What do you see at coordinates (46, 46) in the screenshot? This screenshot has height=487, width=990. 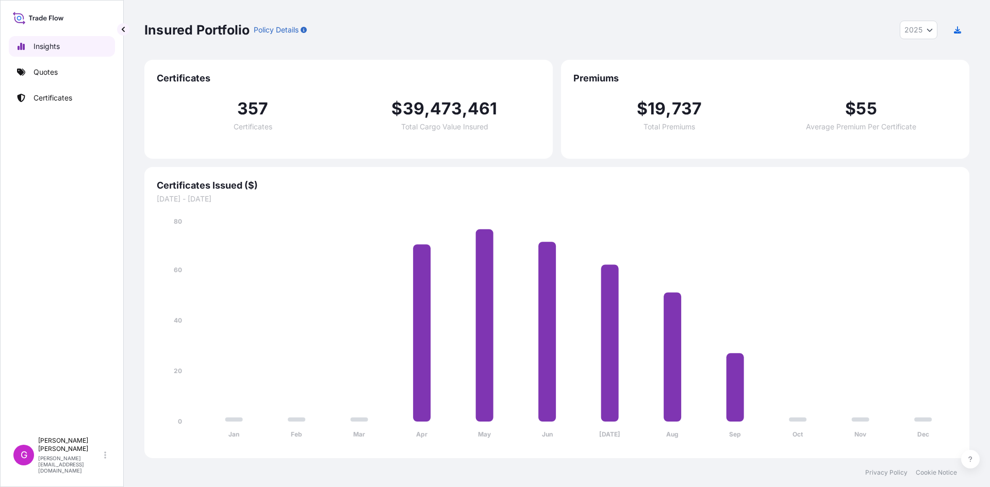 I see `p: Insights` at bounding box center [46, 46].